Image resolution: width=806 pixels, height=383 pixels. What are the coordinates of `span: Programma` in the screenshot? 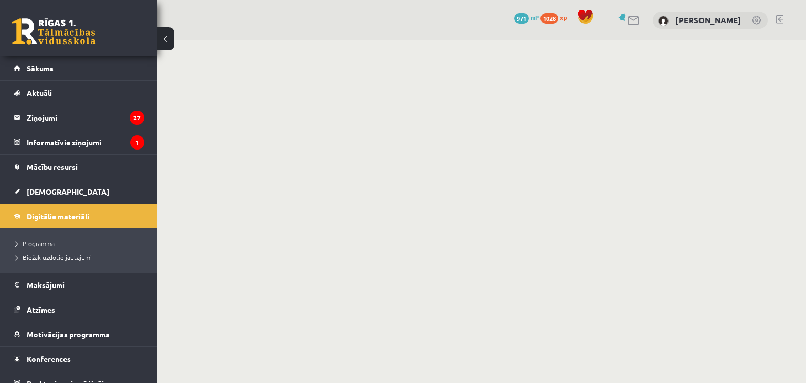 It's located at (35, 244).